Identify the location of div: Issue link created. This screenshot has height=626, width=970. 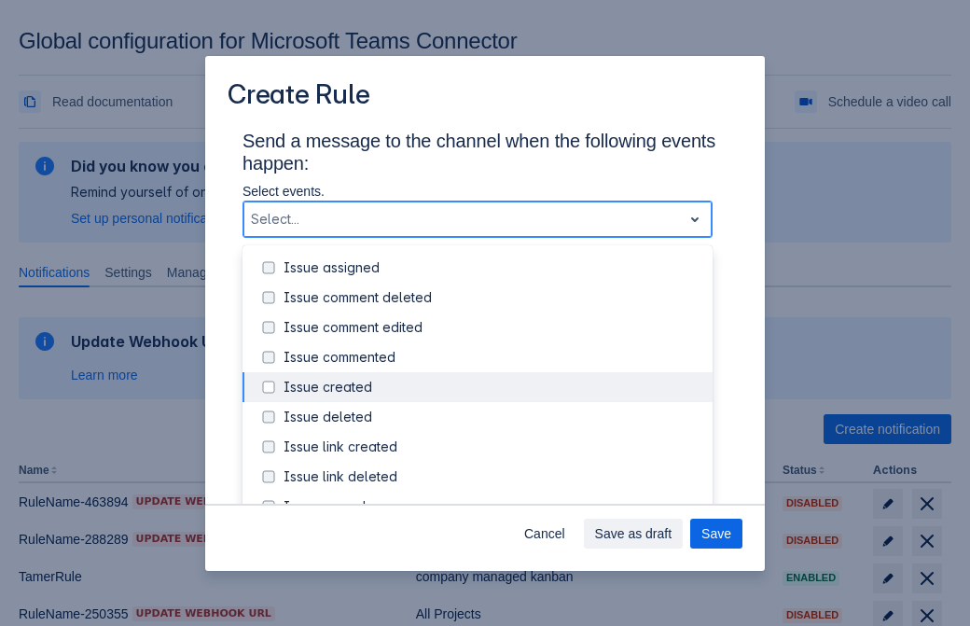
(493, 447).